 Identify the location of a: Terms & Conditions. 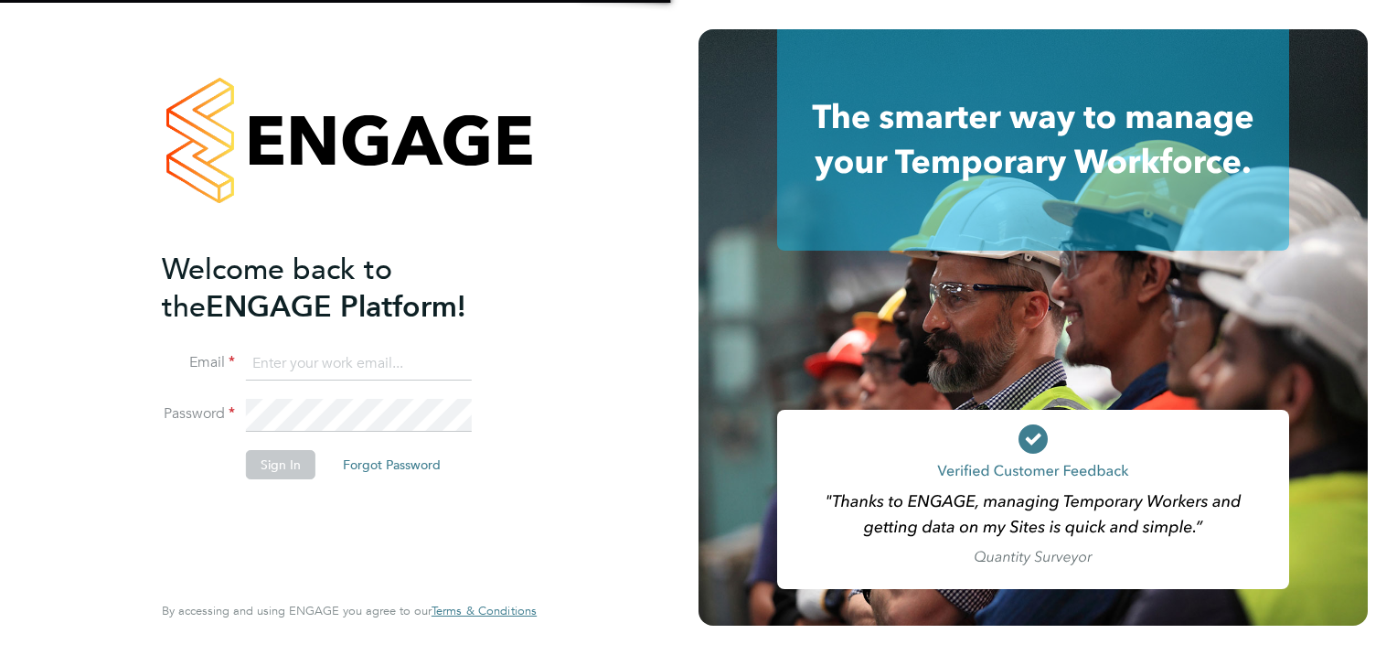
(484, 611).